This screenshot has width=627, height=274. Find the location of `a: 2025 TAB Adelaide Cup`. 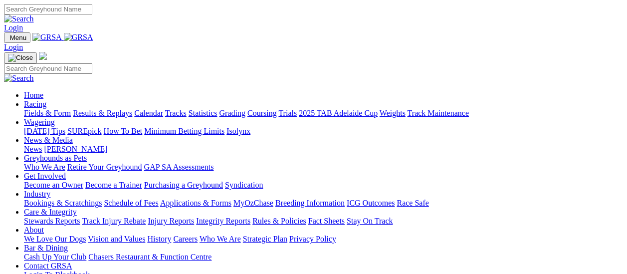

a: 2025 TAB Adelaide Cup is located at coordinates (338, 113).